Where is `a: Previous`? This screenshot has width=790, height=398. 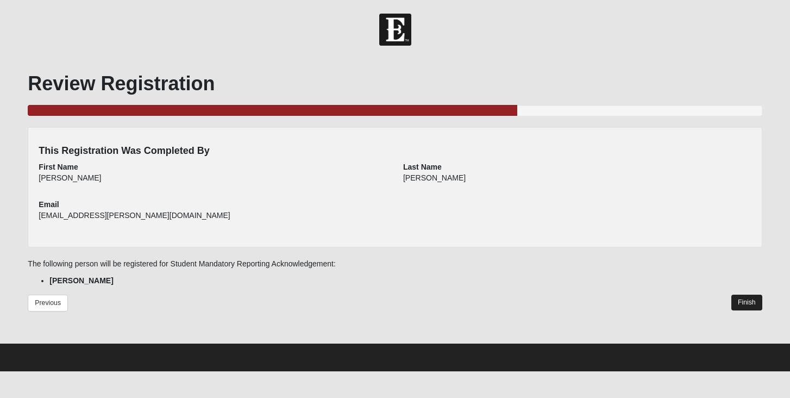
a: Previous is located at coordinates (48, 303).